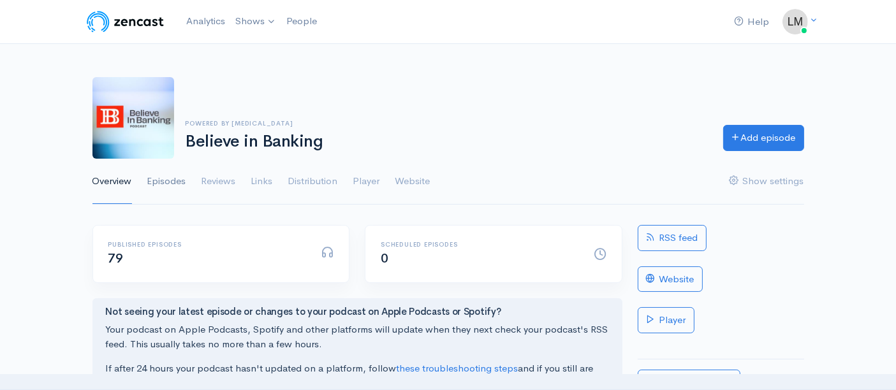 The image size is (896, 390). What do you see at coordinates (357, 312) in the screenshot?
I see `h4: Not seeing your latest episode or changes to your podcast on Apple Podcasts or Spotify?` at bounding box center [357, 312].